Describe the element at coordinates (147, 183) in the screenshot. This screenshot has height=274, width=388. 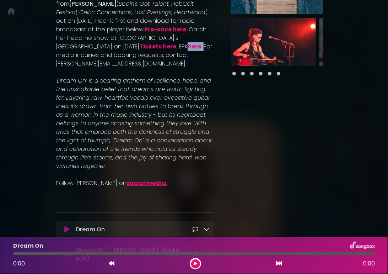
I see `a: social media.` at that location.